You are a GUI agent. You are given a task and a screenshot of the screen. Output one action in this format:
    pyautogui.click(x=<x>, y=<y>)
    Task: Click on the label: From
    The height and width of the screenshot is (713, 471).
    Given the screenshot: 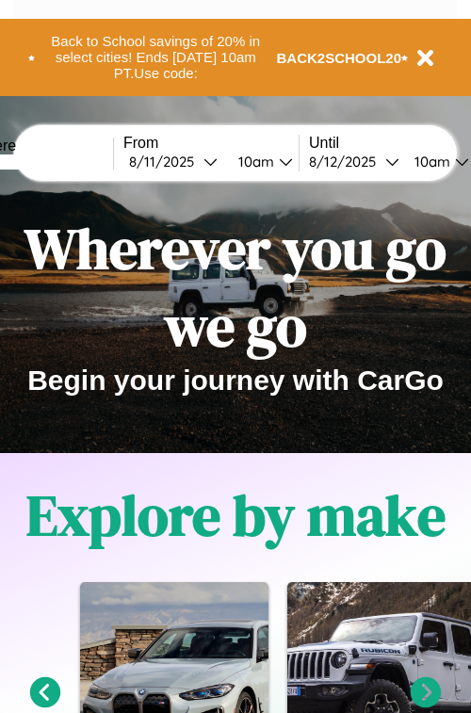 What is the action you would take?
    pyautogui.click(x=211, y=143)
    